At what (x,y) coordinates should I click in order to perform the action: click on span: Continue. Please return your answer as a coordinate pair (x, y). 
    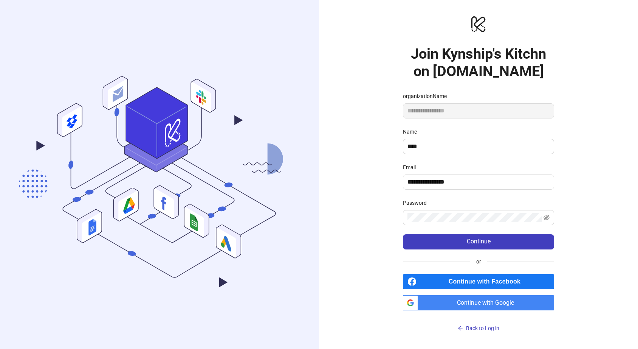
    Looking at the image, I should click on (479, 241).